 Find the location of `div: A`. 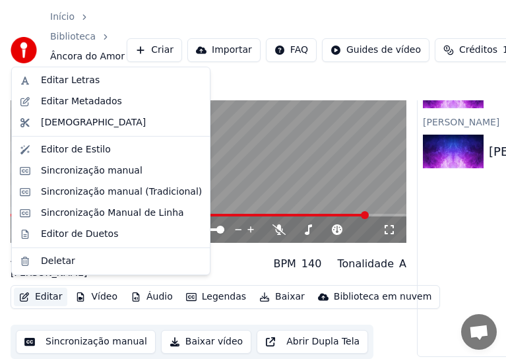

div: A is located at coordinates (402, 264).